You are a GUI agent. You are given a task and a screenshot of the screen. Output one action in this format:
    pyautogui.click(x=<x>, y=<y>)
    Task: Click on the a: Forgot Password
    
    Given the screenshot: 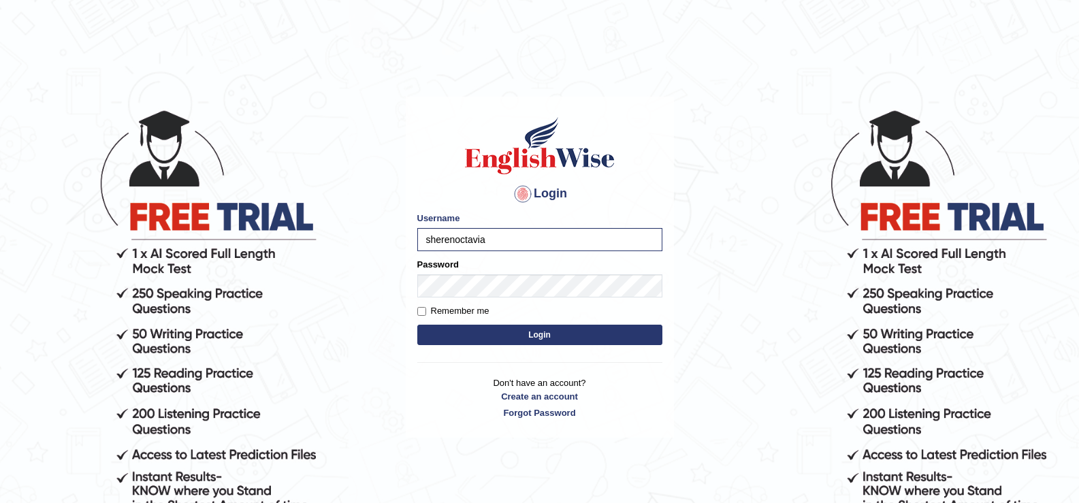 What is the action you would take?
    pyautogui.click(x=540, y=413)
    